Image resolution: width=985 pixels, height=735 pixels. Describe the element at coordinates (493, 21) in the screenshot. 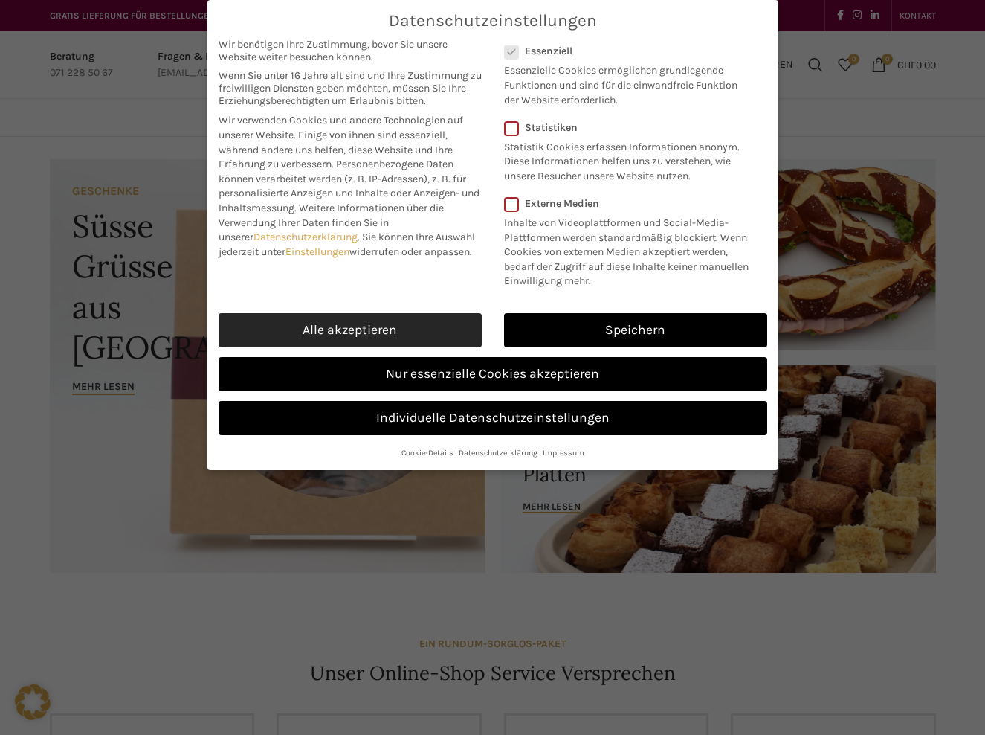

I see `span: Datenschutzeinstellungen` at that location.